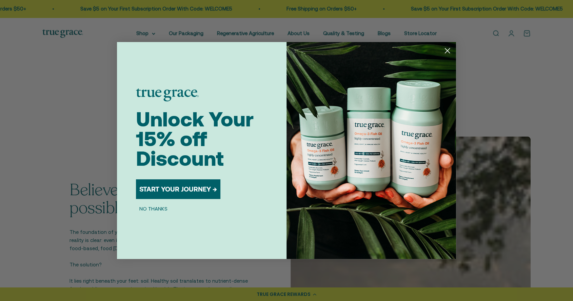 The image size is (573, 301). Describe the element at coordinates (371, 150) in the screenshot. I see `img: 098727d5-50f8-4f9b-9554-844bb8da1403.jpeg` at that location.